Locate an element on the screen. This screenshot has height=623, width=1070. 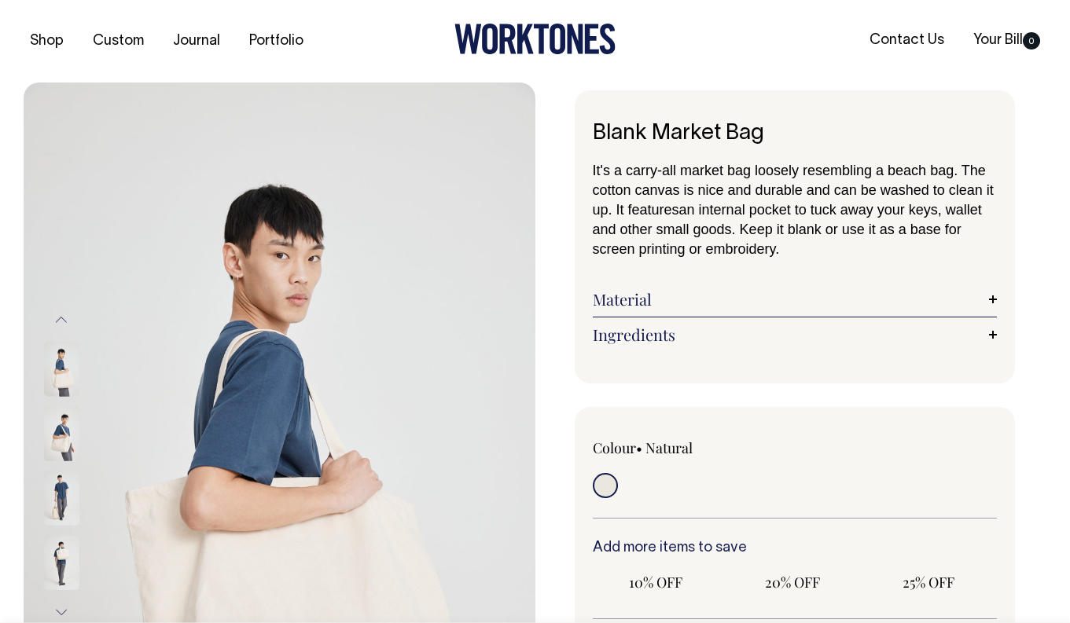
a: Journal is located at coordinates (196, 41).